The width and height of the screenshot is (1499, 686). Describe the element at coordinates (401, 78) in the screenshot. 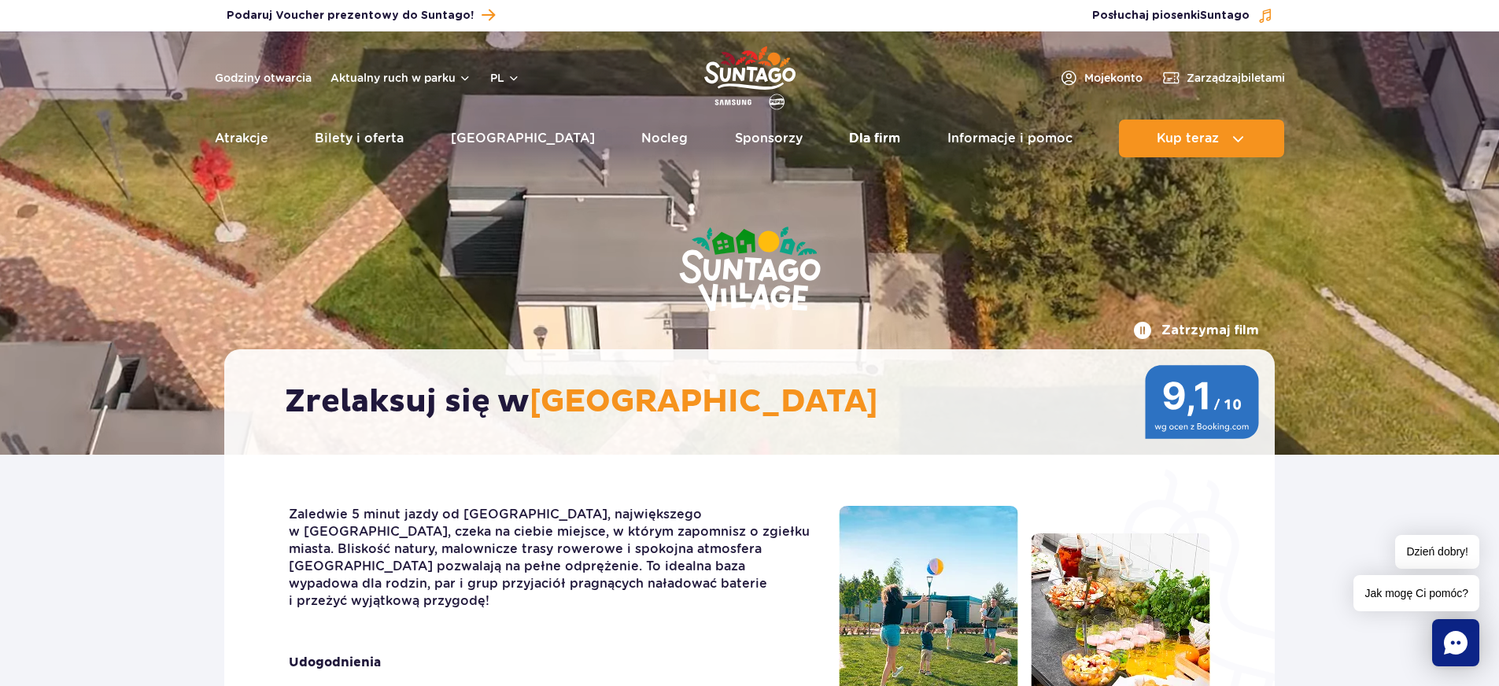

I see `button: Aktualny ruch w parku` at that location.